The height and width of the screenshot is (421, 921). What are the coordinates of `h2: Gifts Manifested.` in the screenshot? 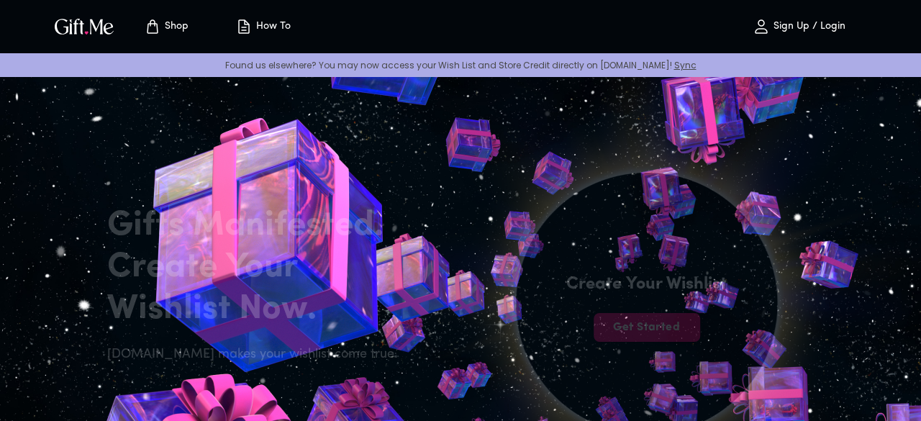 It's located at (257, 226).